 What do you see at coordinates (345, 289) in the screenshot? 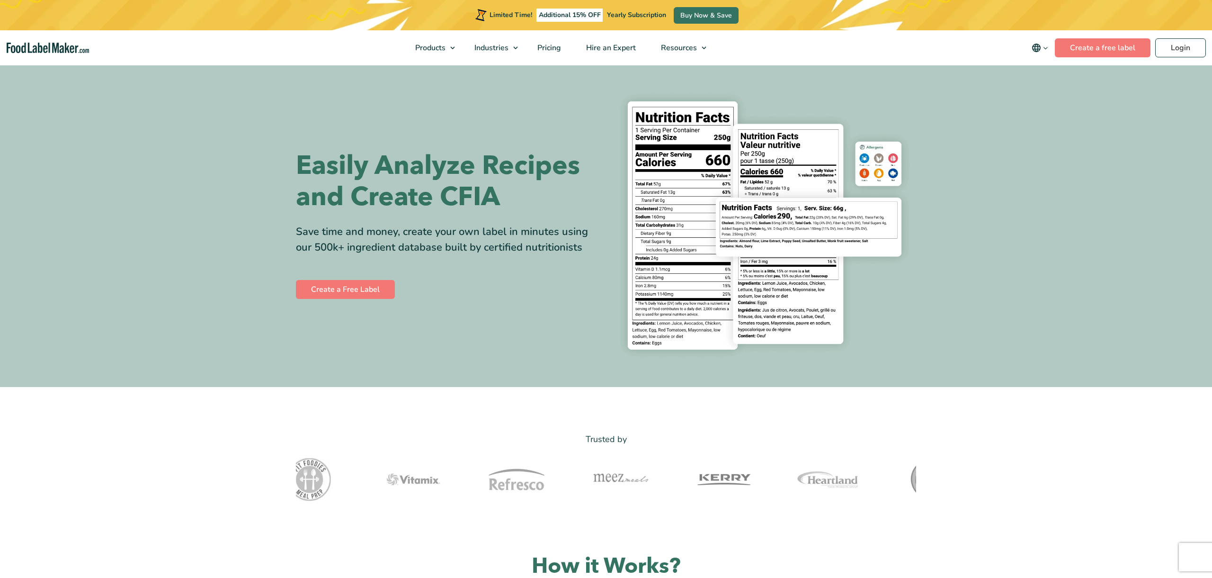
I see `a: Create a Free Label` at bounding box center [345, 289].